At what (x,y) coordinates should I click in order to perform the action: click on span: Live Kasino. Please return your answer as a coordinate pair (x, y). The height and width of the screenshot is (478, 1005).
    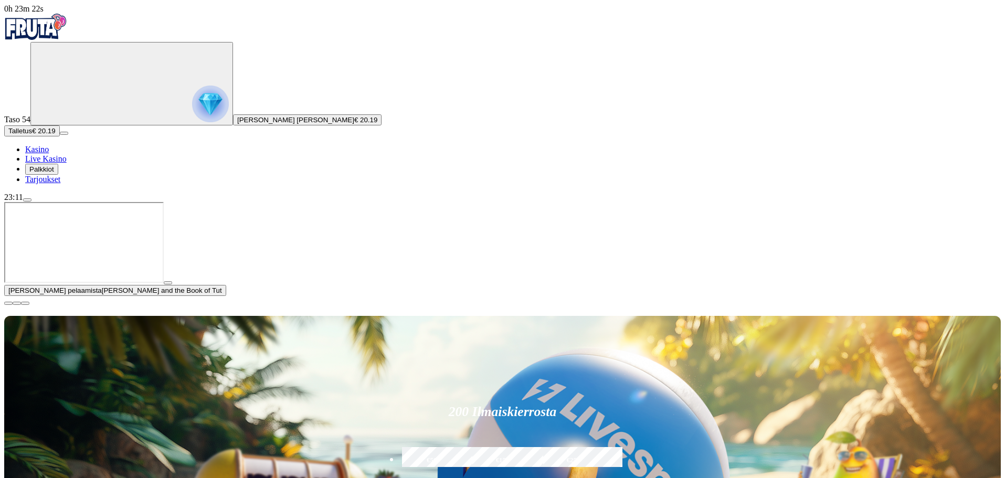
    Looking at the image, I should click on (46, 159).